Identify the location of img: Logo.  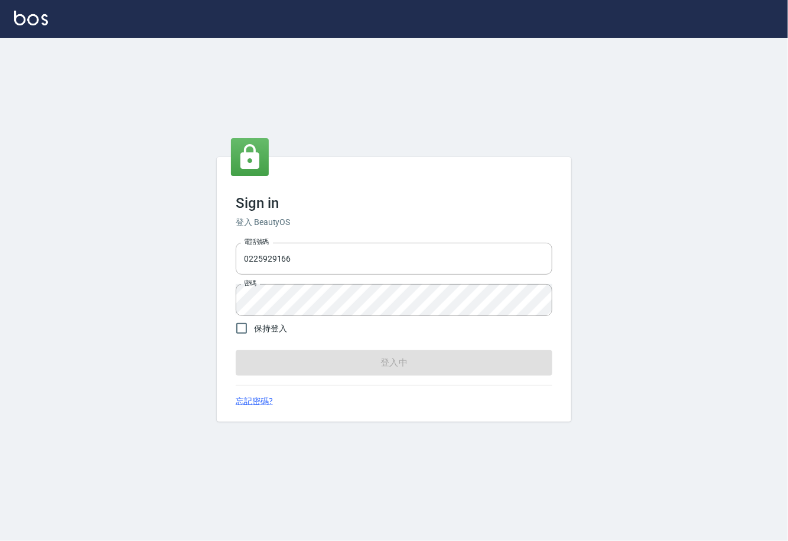
(31, 18).